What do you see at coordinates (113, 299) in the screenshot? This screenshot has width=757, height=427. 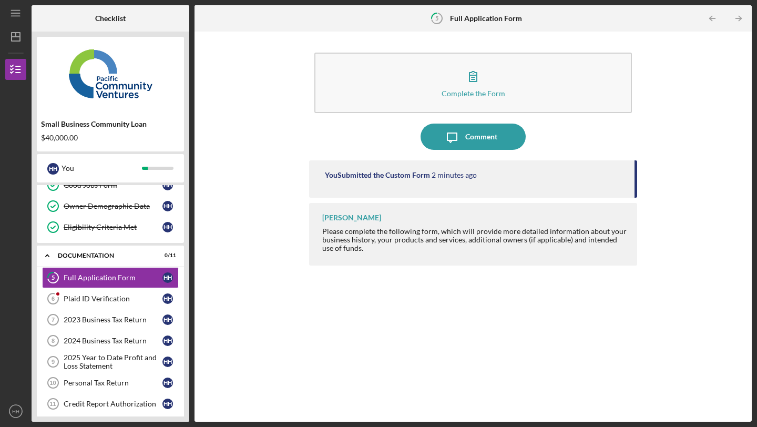 I see `div: Plaid ID Verification` at bounding box center [113, 299].